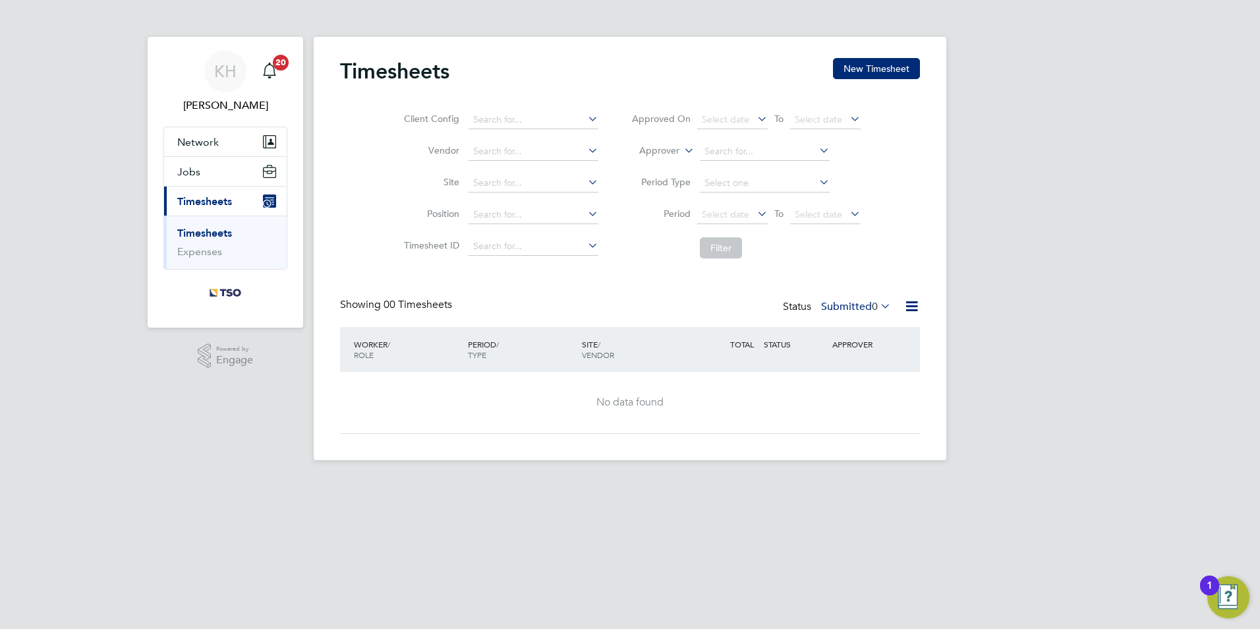 This screenshot has height=629, width=1260. I want to click on label: Position, so click(430, 214).